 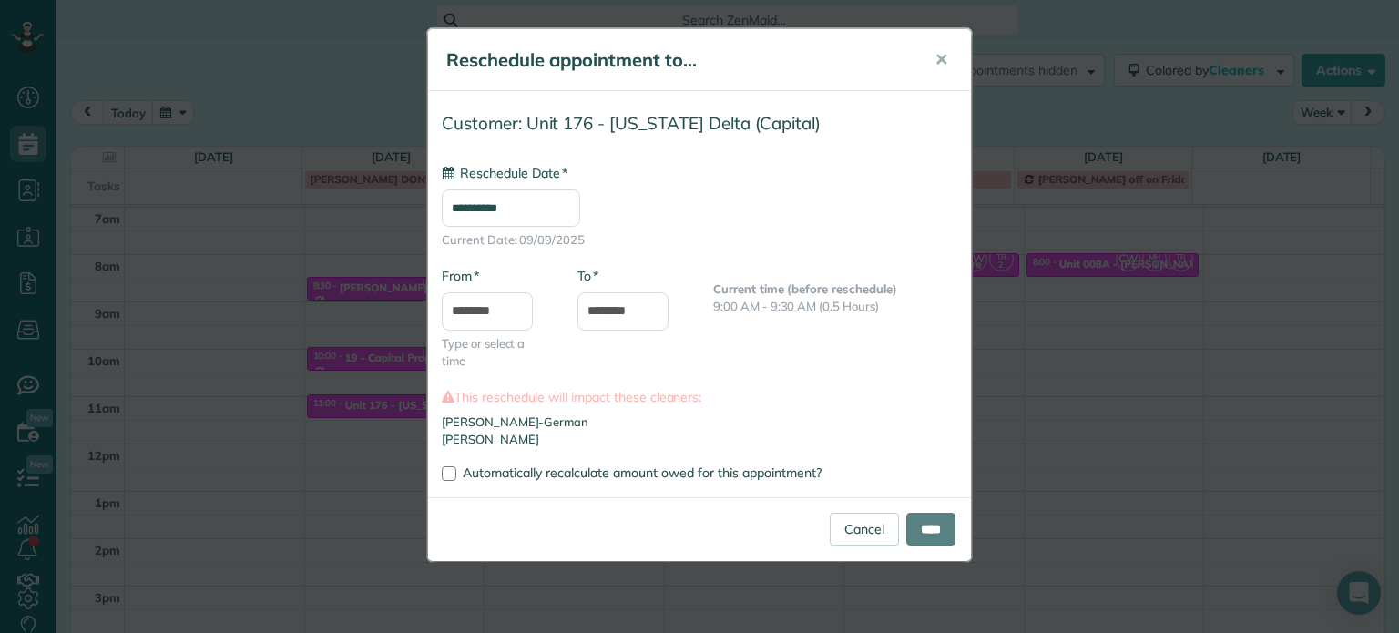 I want to click on a: Cancel, so click(x=864, y=529).